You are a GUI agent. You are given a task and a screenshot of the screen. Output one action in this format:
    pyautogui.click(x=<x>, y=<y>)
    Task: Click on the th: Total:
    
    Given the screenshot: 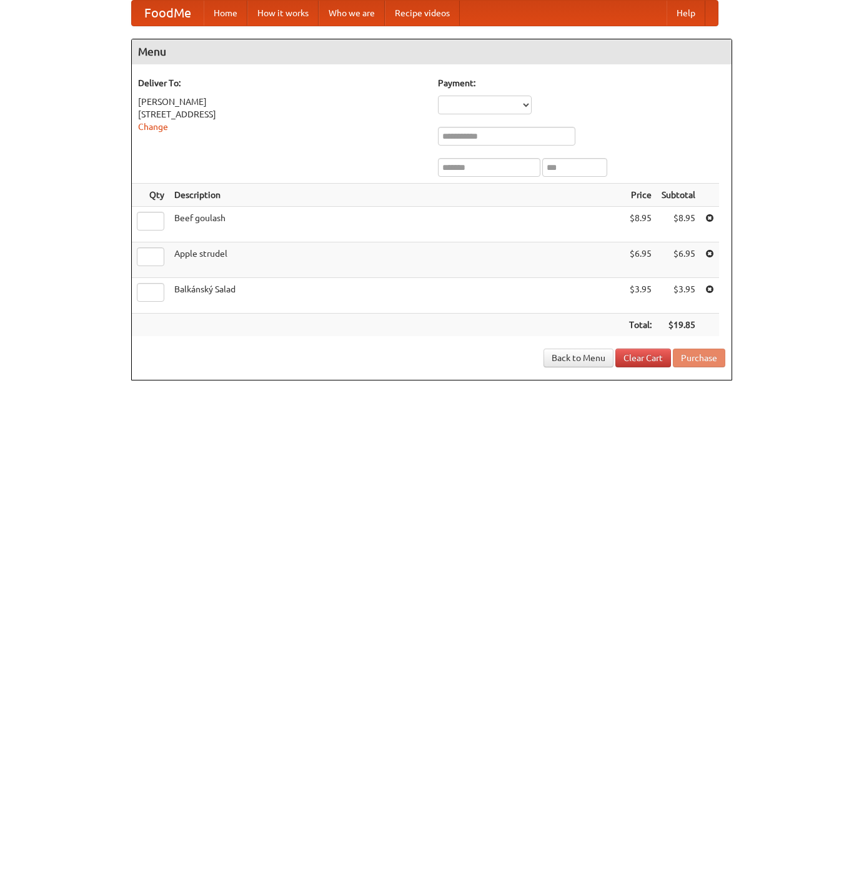 What is the action you would take?
    pyautogui.click(x=640, y=325)
    